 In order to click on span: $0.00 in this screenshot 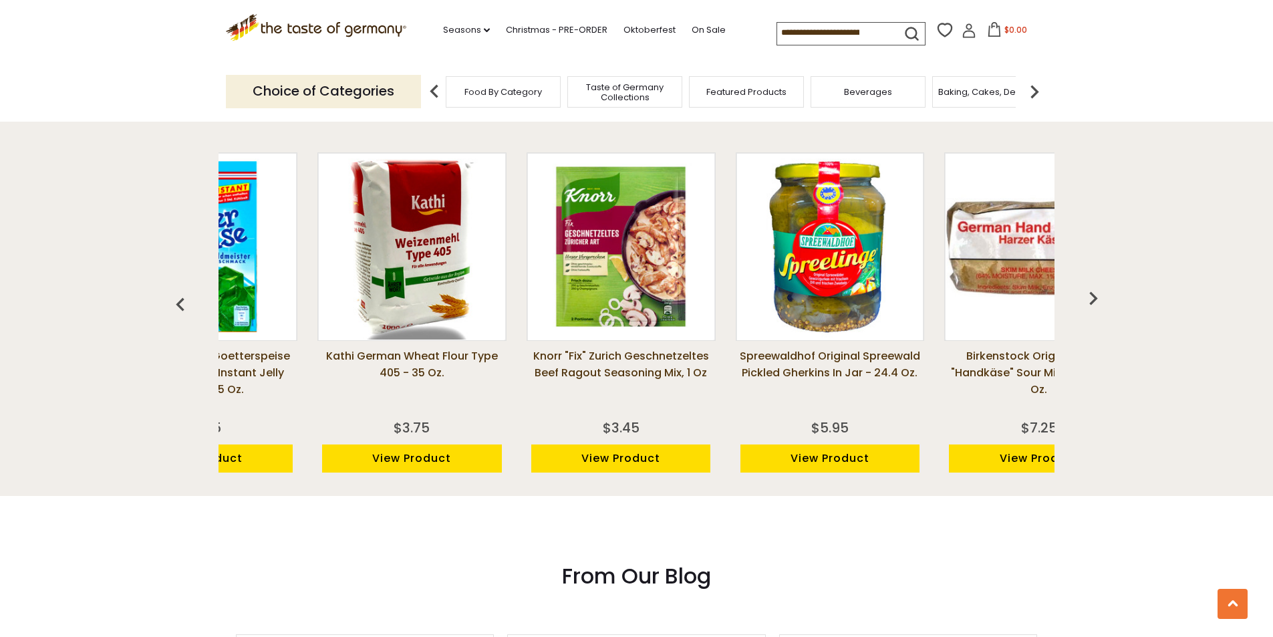, I will do `click(1016, 29)`.